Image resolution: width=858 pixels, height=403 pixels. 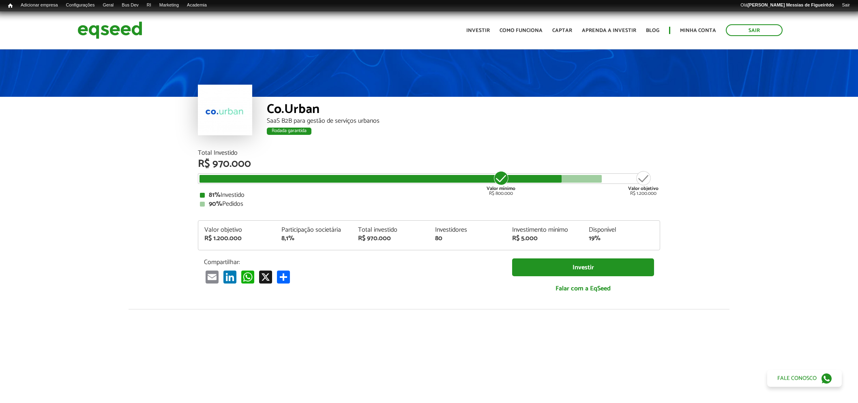 What do you see at coordinates (237, 230) in the screenshot?
I see `div: Valor objetivo` at bounding box center [237, 230].